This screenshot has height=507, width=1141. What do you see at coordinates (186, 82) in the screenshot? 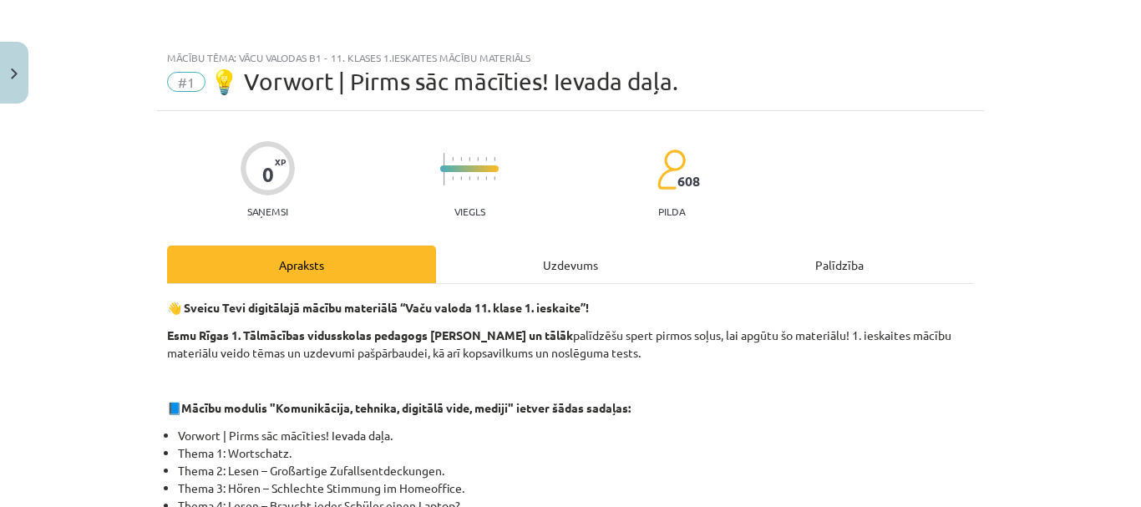
I see `span: #1` at bounding box center [186, 82].